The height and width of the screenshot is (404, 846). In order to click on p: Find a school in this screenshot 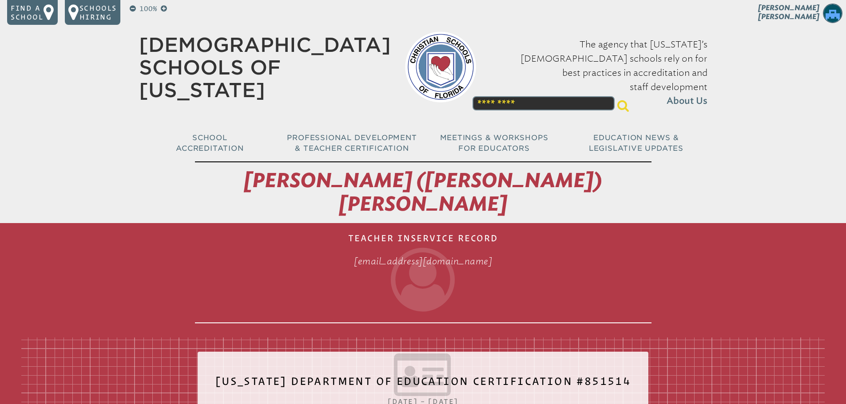, I will do `click(27, 12)`.